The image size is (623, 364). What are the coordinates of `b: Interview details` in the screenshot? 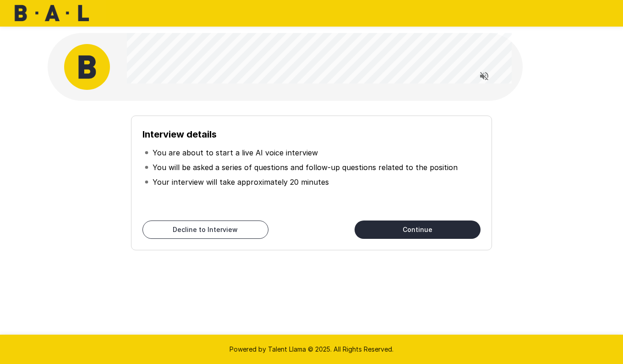 It's located at (180, 134).